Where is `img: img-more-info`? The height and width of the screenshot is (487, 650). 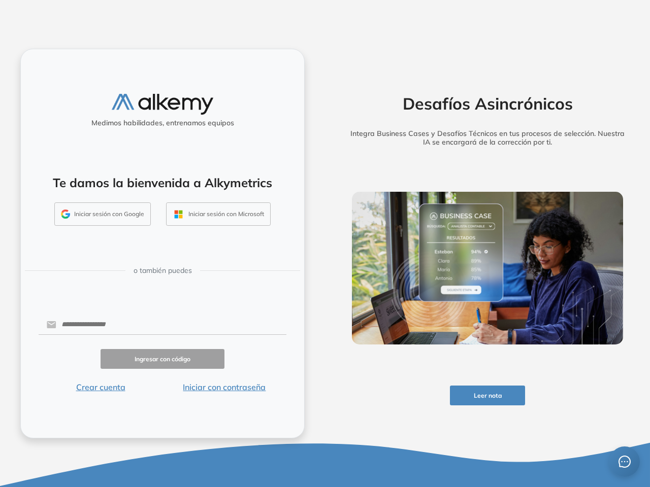
img: img-more-info is located at coordinates (487, 268).